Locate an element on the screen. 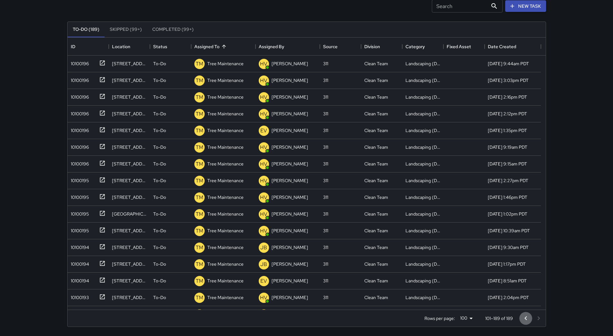  div: 100 is located at coordinates (466, 318).